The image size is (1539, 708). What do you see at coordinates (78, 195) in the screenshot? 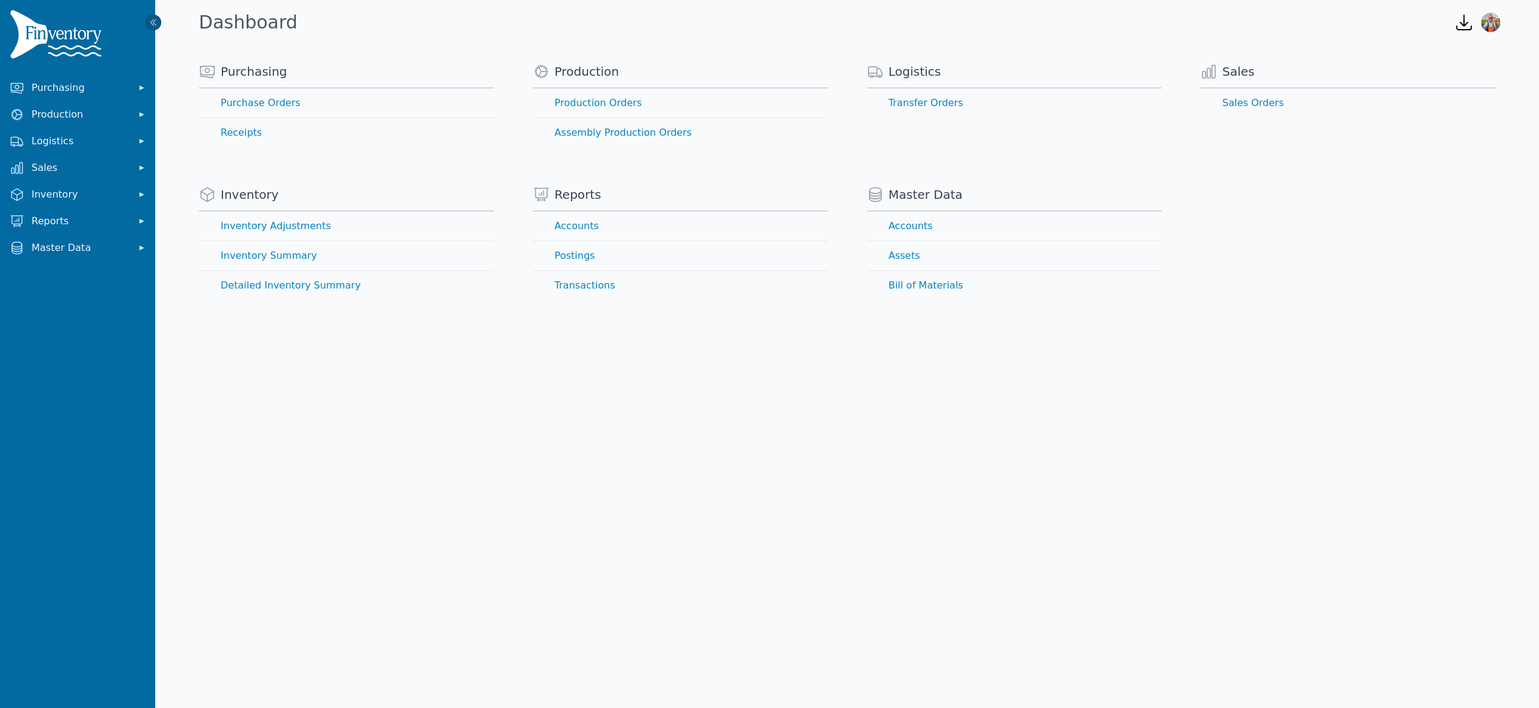
I see `button: Inventory` at bounding box center [78, 195].